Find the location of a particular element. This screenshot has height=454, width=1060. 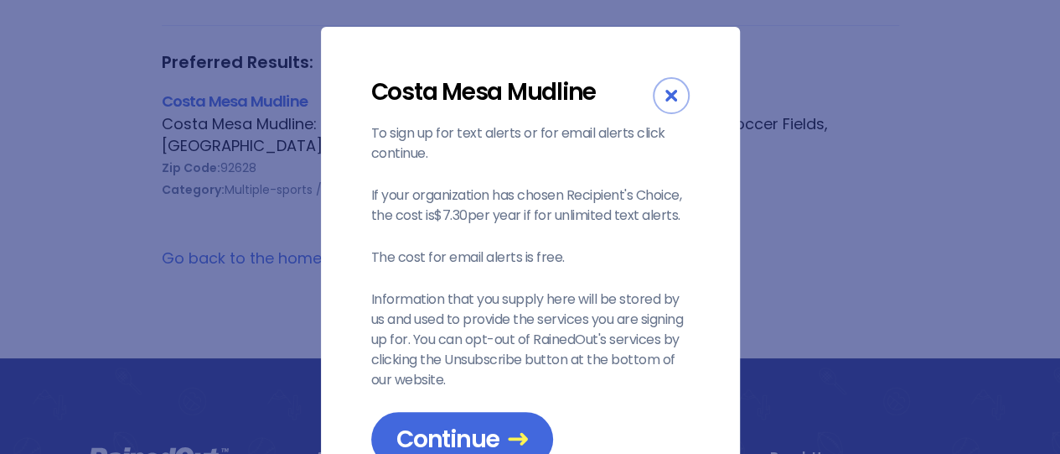

p: If your organization has chosen Recipient's Choice, the cost is $7.30 per year if for unlimited t... is located at coordinates (531, 205).